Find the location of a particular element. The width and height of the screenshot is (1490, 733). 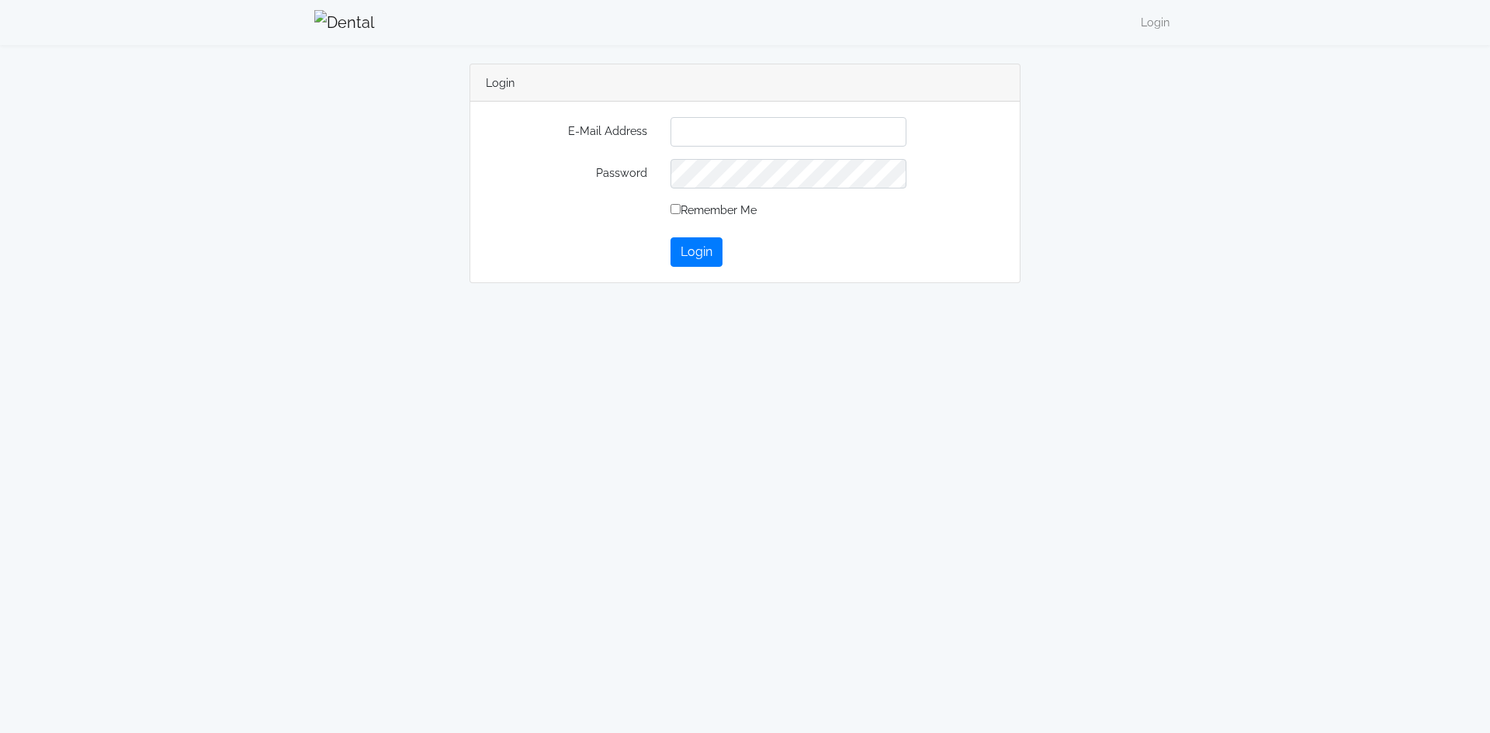

label: E-Mail Address is located at coordinates (572, 132).